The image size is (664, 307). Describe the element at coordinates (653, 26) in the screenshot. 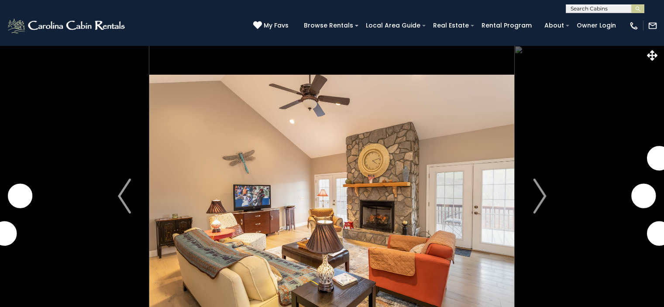

I see `img: mail-regular-white.png` at that location.